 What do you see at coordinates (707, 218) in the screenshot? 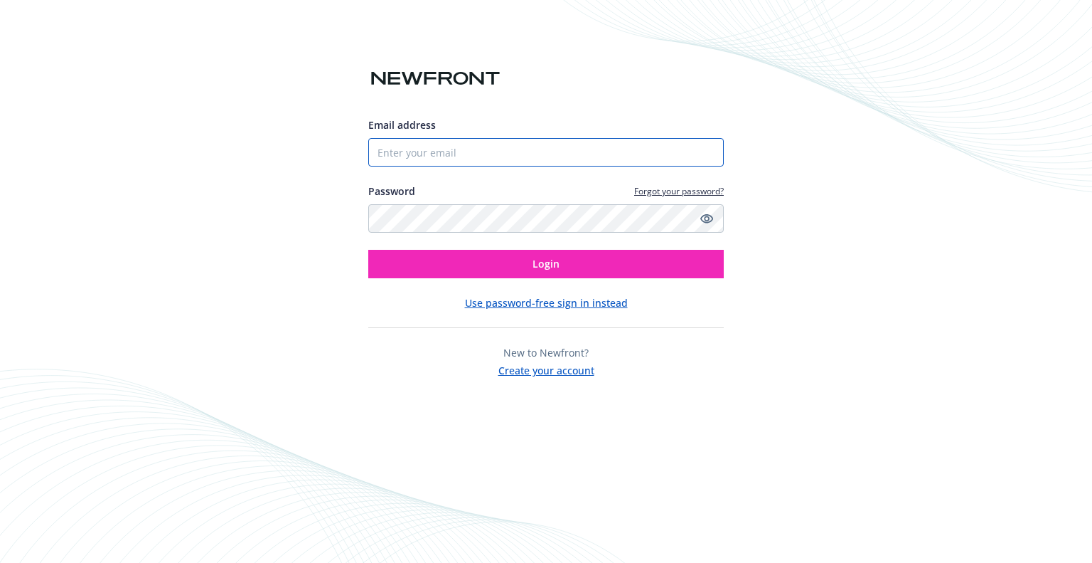
I see `a: Show password` at bounding box center [707, 218].